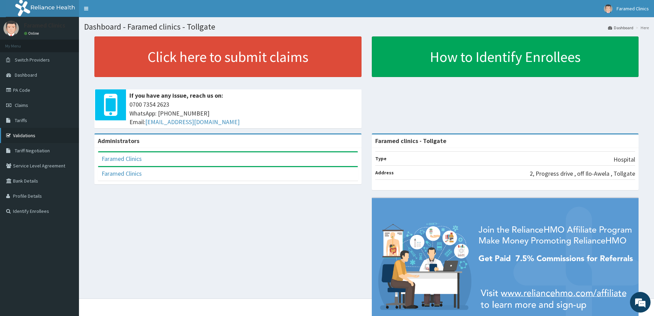 The image size is (654, 316). I want to click on span: Tariffs, so click(21, 120).